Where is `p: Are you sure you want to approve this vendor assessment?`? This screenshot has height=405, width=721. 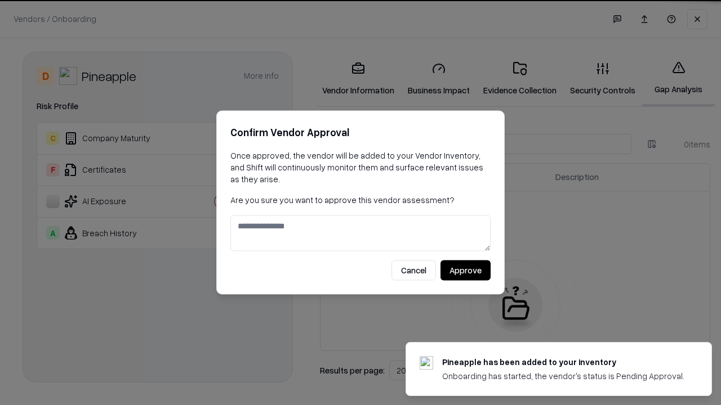 p: Are you sure you want to approve this vendor assessment? is located at coordinates (360, 200).